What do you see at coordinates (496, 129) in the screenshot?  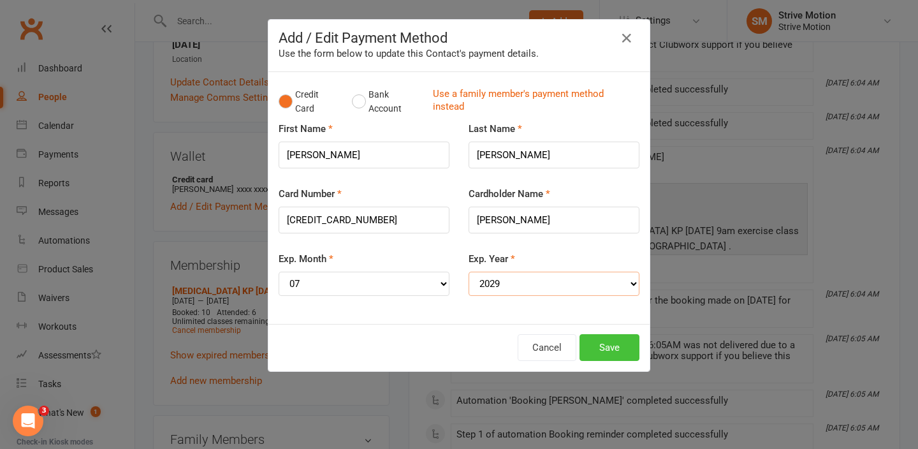 I see `label: Last Name` at bounding box center [496, 129].